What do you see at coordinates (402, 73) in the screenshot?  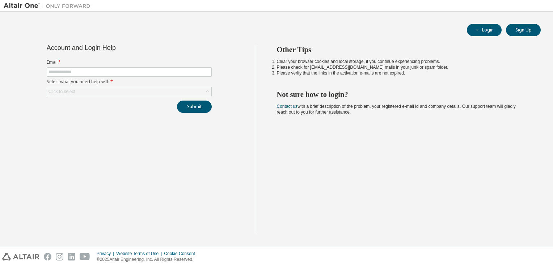 I see `li: Please verify that the links in the activation e-mails are not expired.` at bounding box center [402, 73].